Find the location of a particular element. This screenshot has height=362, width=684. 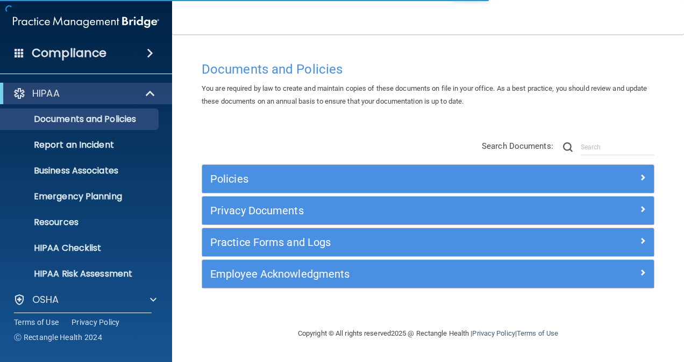

h5: Privacy Documents is located at coordinates (371, 211).